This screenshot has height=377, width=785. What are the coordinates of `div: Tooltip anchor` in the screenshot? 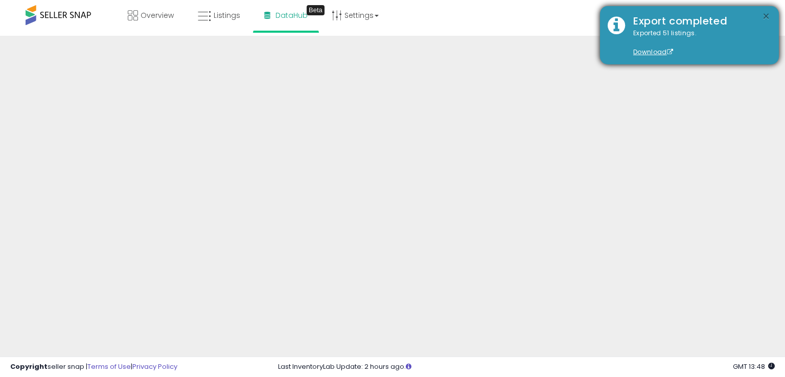 It's located at (315, 10).